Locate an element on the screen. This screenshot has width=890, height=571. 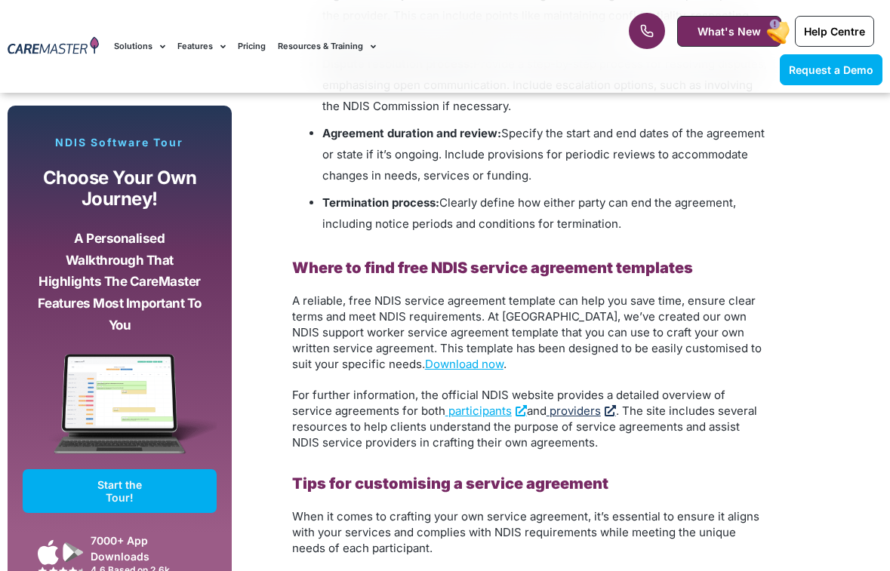
span: A reliable, free NDIS service agreement template can help you save time, ensure clear terms and m... is located at coordinates (527, 332).